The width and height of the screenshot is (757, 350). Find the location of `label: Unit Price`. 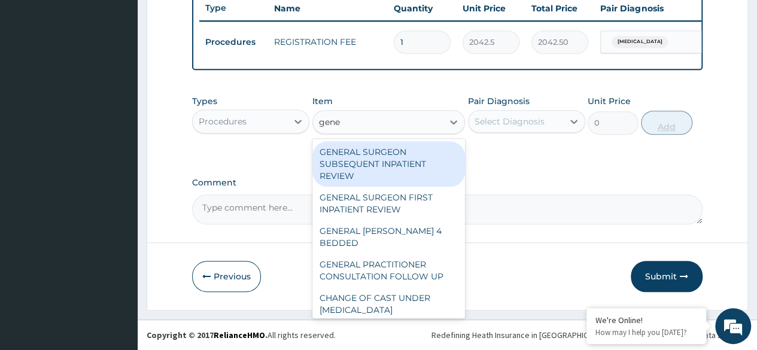

label: Unit Price is located at coordinates (609, 101).